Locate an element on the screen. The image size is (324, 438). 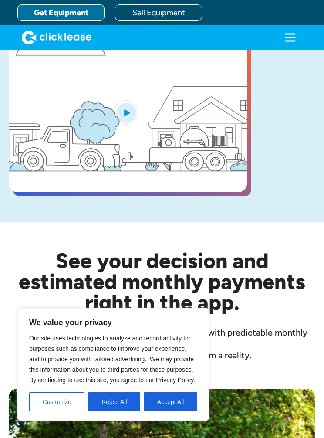
img: Blue play button logo on a light blue circular background is located at coordinates (126, 112).